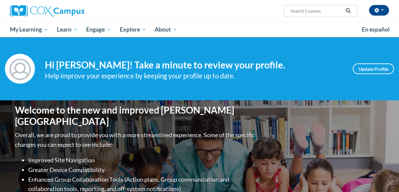 Image resolution: width=399 pixels, height=192 pixels. Describe the element at coordinates (133, 30) in the screenshot. I see `span: Explore` at that location.